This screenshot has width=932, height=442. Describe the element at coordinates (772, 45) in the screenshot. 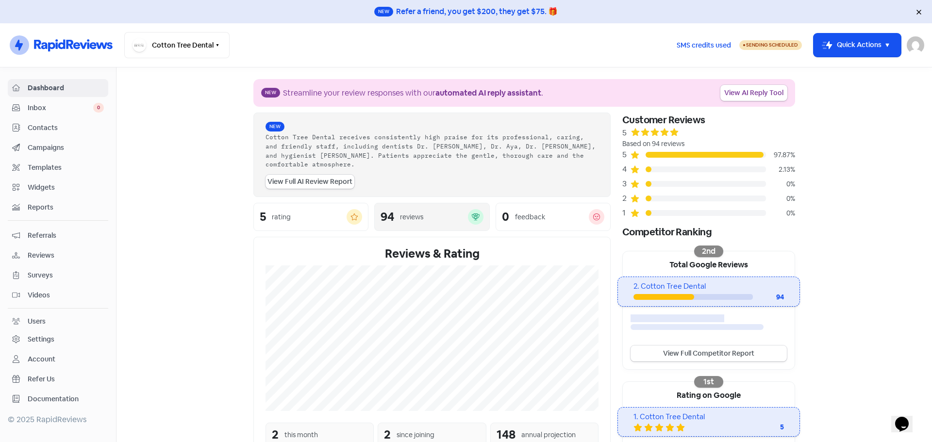

I see `span: Sending Scheduled` at that location.